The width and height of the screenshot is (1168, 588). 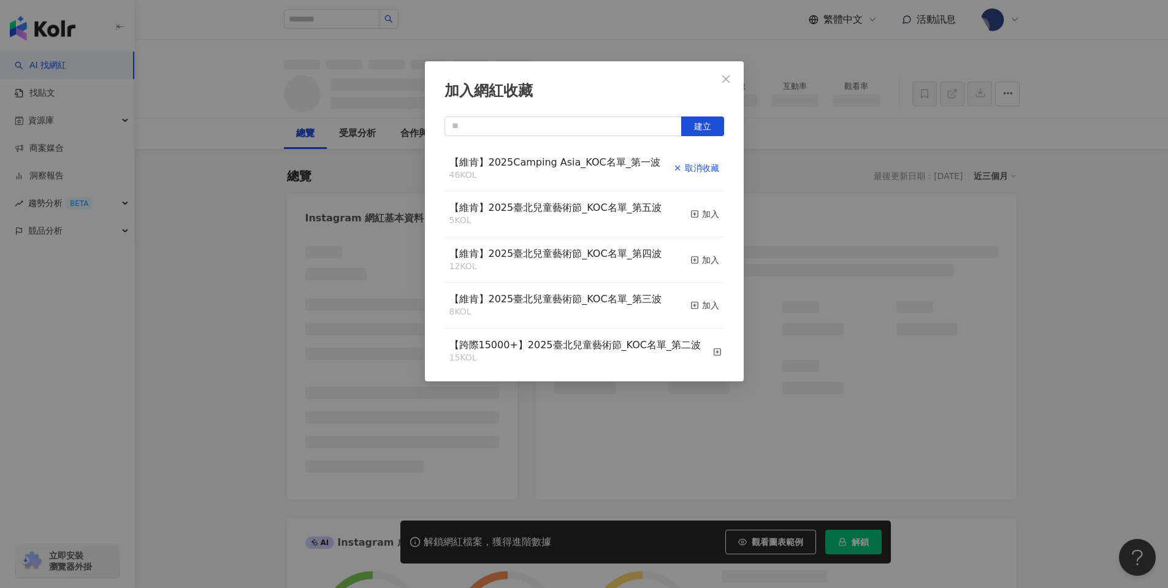 What do you see at coordinates (555, 162) in the screenshot?
I see `span: 【維肯】2025Camping Asia_KOC名單_第一波` at bounding box center [555, 162].